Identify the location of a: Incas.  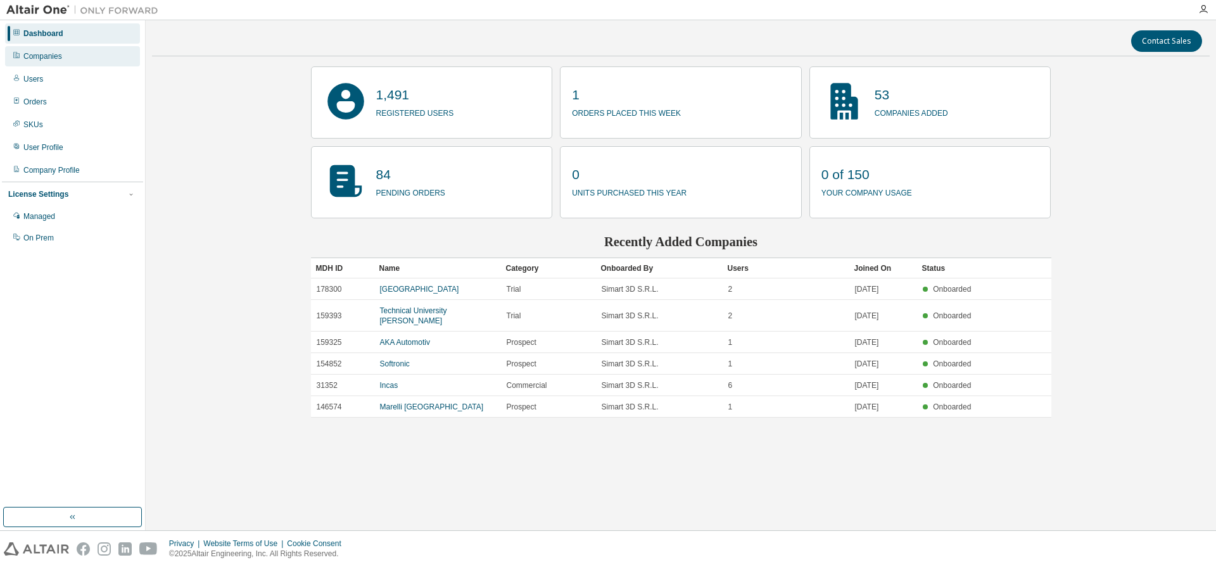
(389, 386).